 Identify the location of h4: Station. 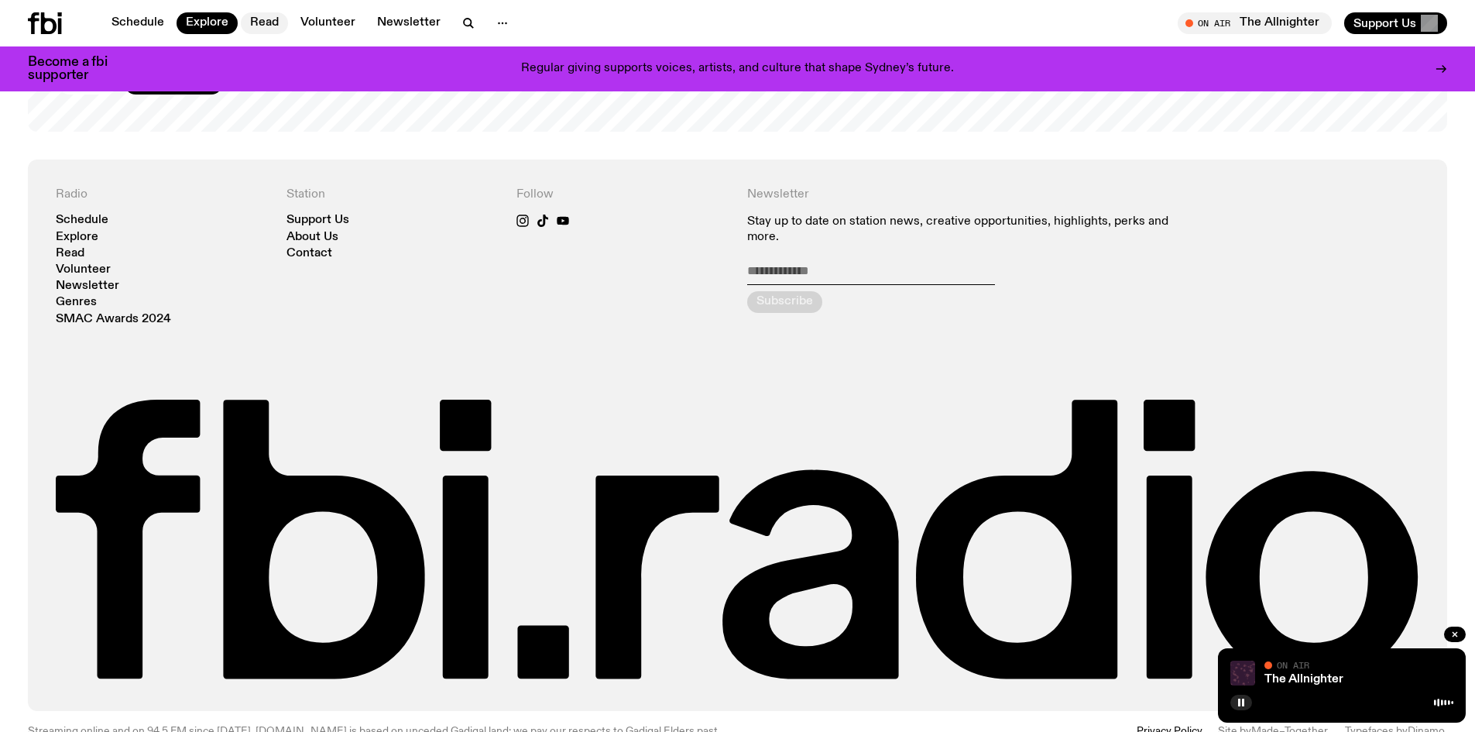
(393, 194).